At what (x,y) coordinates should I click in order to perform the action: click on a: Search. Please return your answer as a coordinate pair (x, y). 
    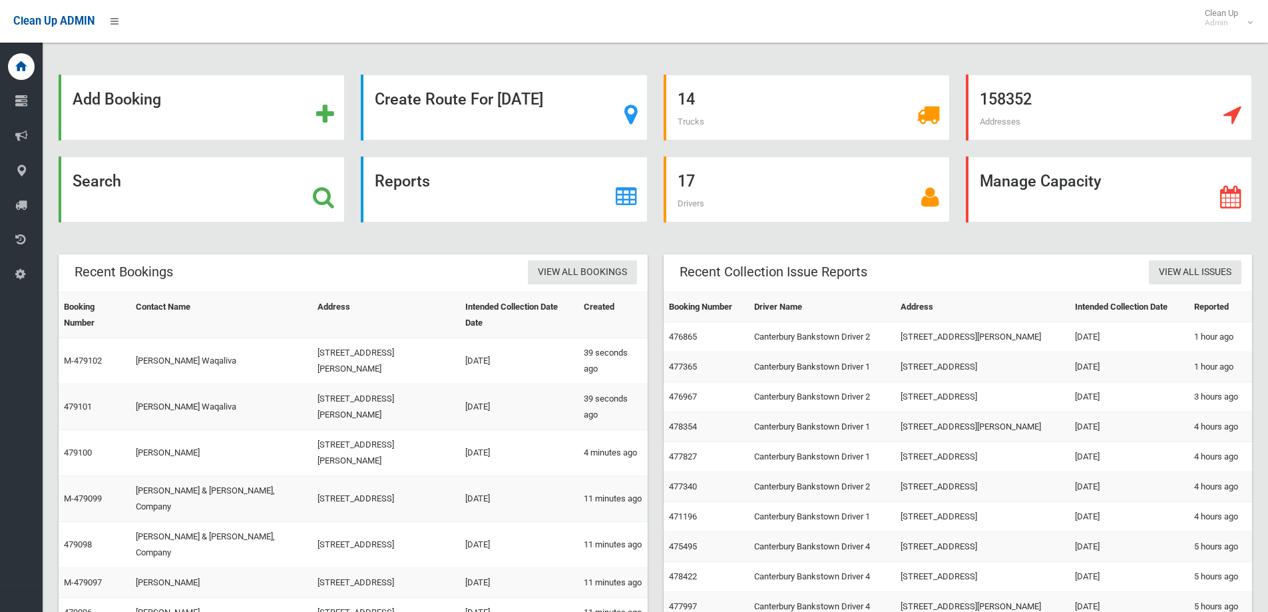
    Looking at the image, I should click on (202, 189).